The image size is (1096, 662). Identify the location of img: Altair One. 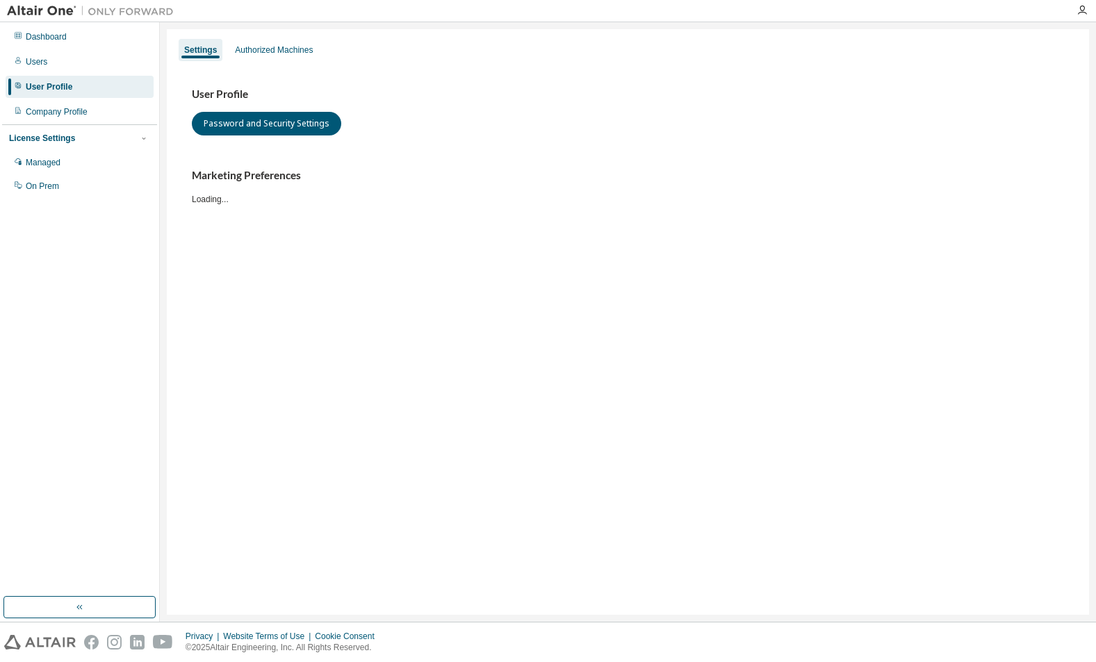
(94, 11).